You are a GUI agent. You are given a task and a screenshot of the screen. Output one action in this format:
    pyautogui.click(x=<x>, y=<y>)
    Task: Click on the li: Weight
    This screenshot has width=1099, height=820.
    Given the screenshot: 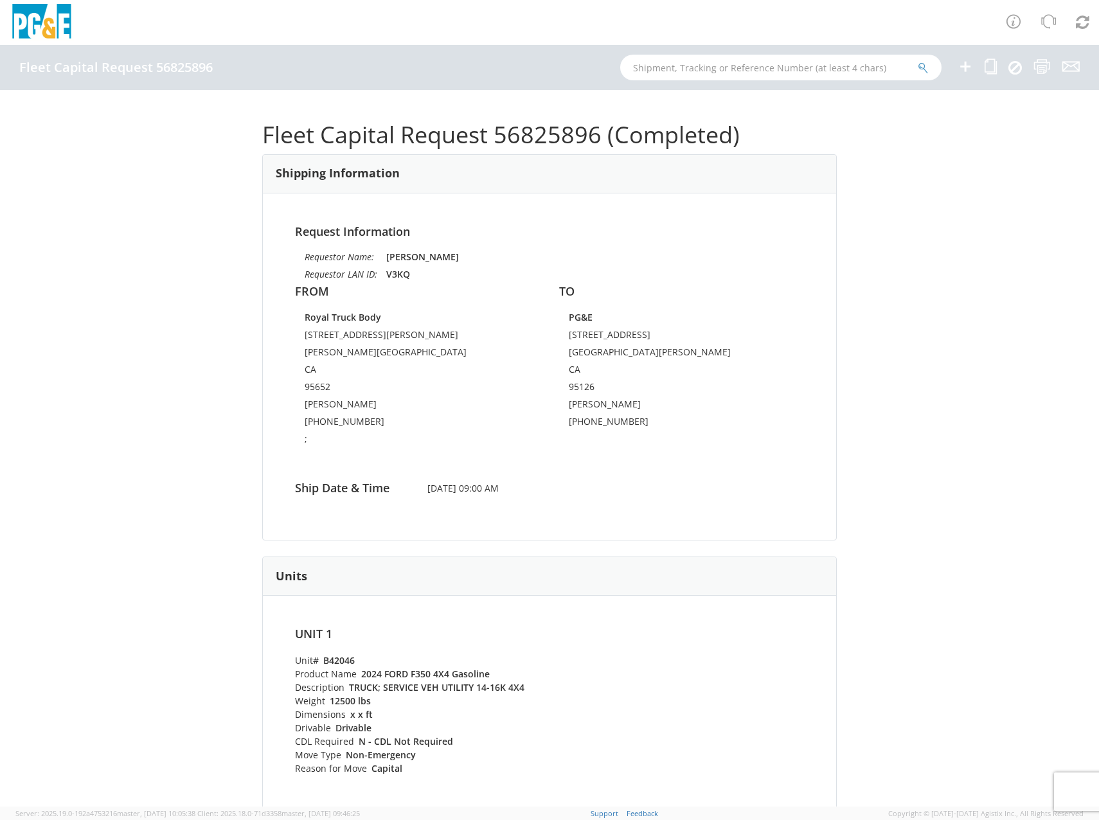 What is the action you would take?
    pyautogui.click(x=419, y=701)
    